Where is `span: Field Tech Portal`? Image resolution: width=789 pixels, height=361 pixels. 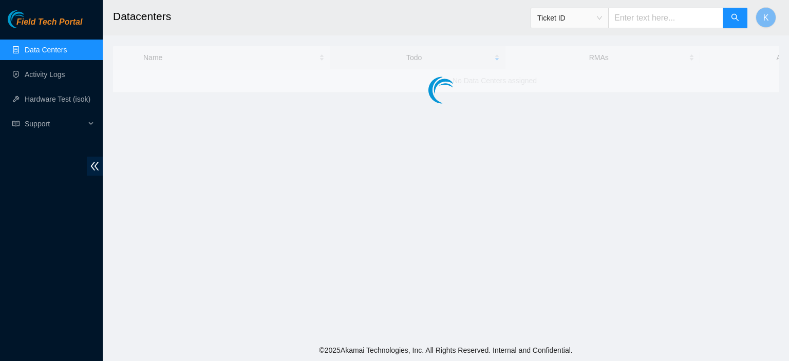 span: Field Tech Portal is located at coordinates (49, 22).